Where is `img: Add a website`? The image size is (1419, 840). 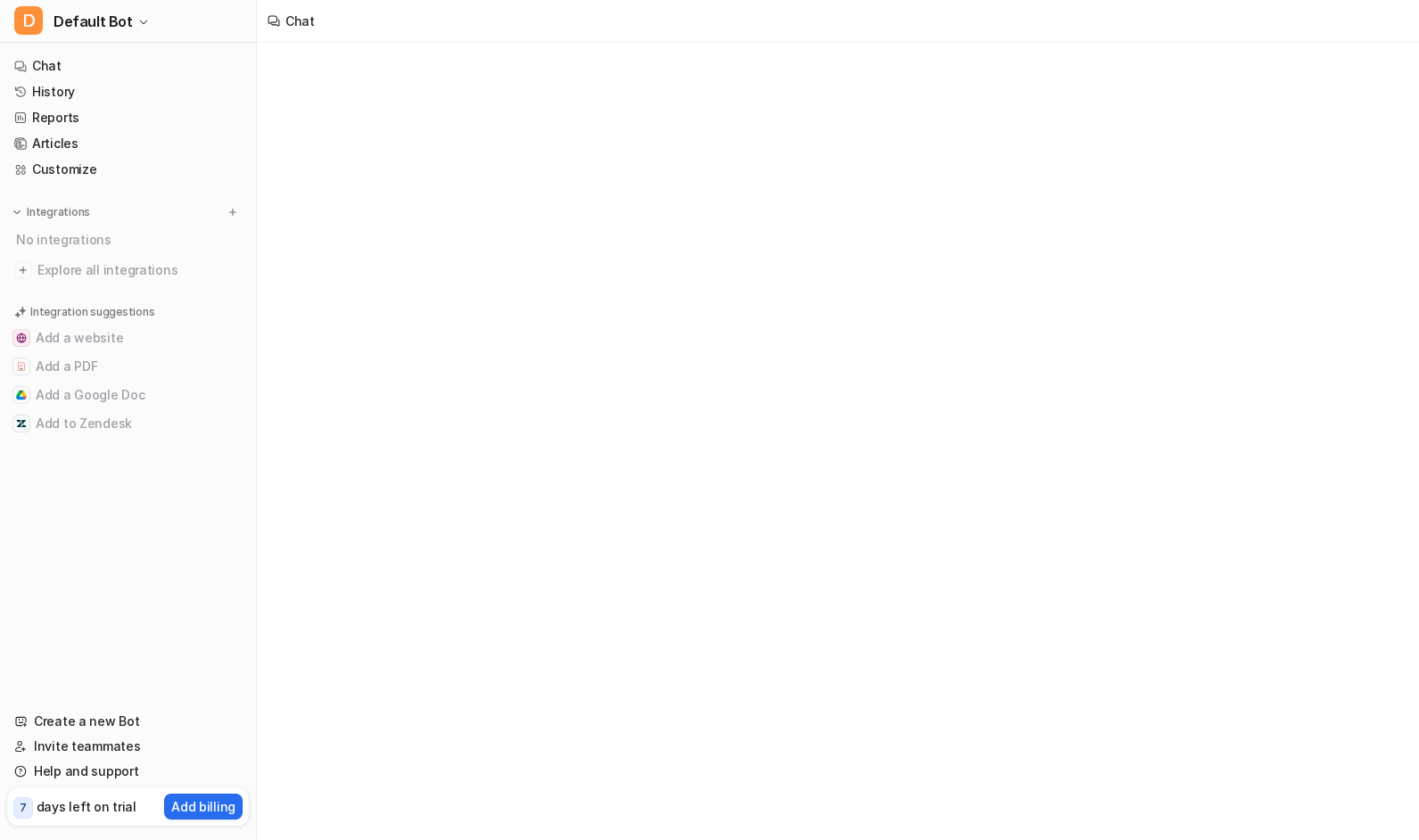 img: Add a website is located at coordinates (21, 338).